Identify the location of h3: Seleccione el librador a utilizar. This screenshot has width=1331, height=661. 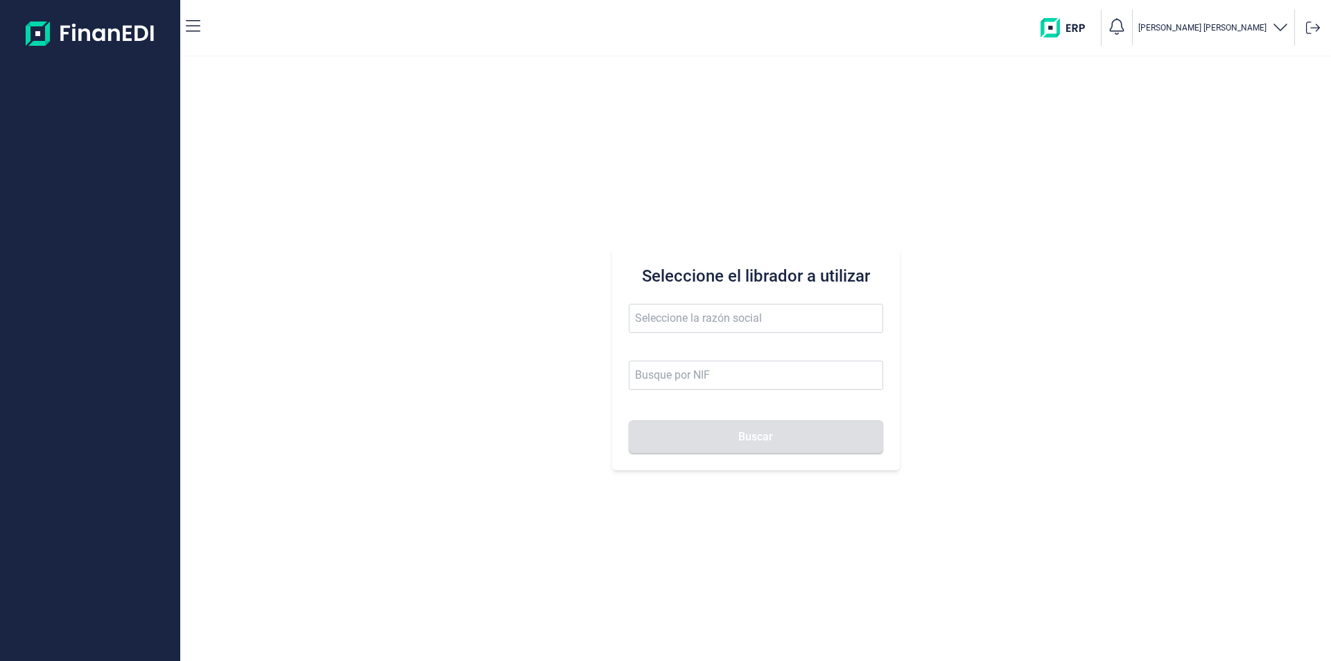
(756, 276).